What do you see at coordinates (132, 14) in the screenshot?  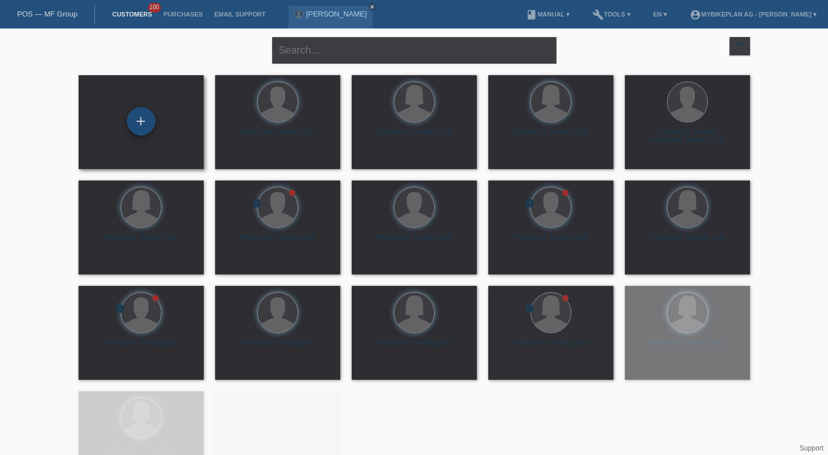 I see `a: Customers` at bounding box center [132, 14].